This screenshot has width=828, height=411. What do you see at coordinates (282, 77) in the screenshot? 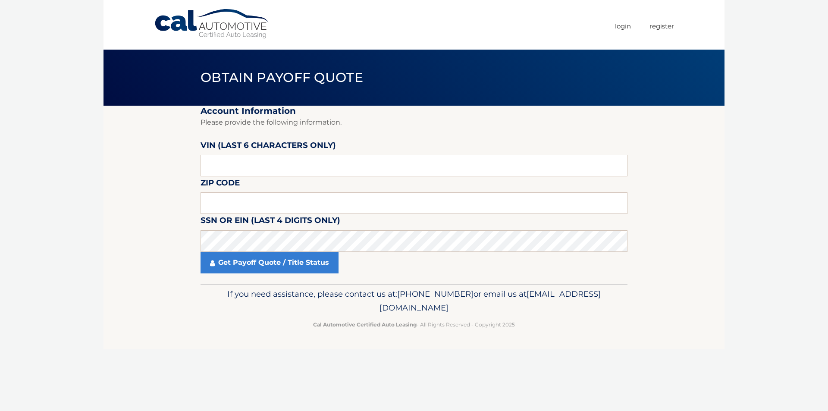
I see `span: Obtain Payoff Quote` at bounding box center [282, 77].